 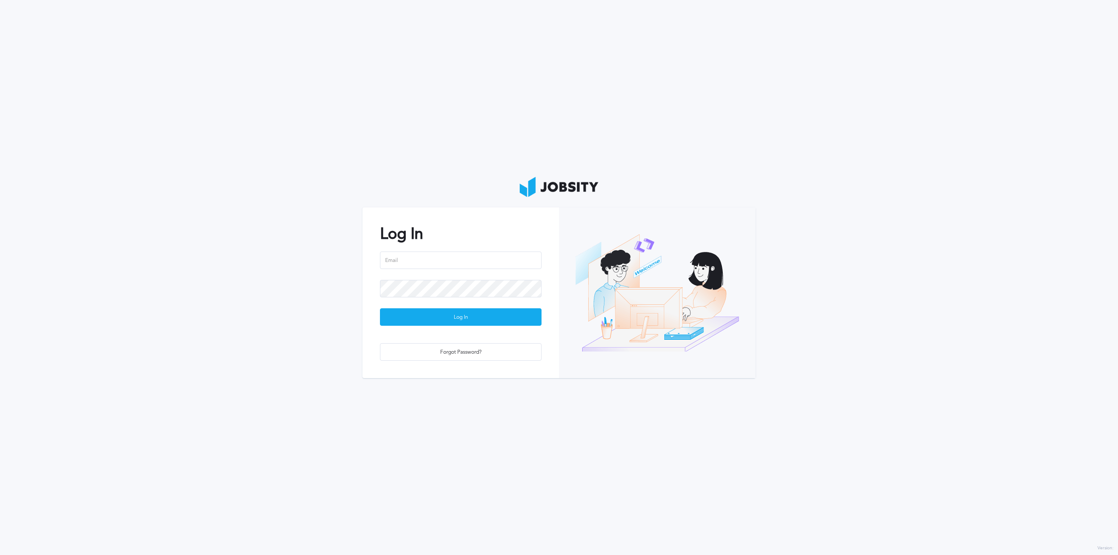 I want to click on a: Forgot Password?, so click(x=461, y=352).